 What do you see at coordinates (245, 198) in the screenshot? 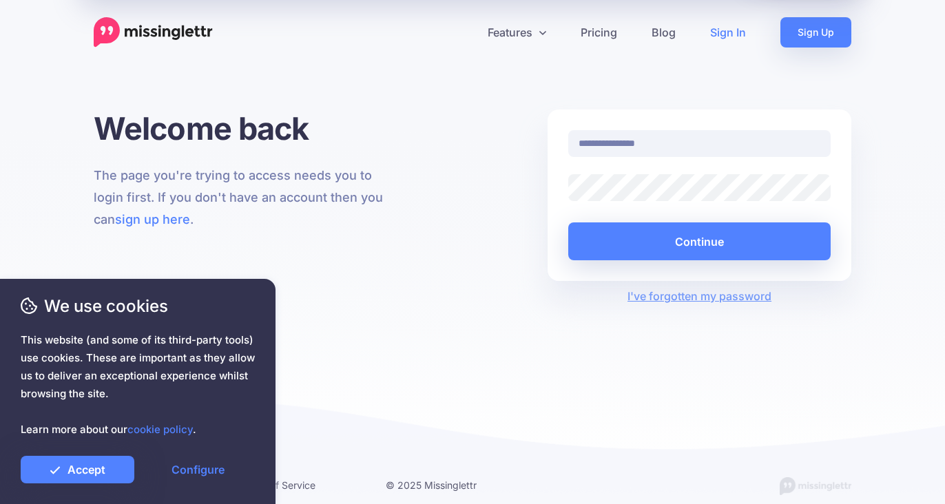
I see `p: The page you're trying to access needs you to login first. If you don't have an account then you ...` at bounding box center [245, 198].